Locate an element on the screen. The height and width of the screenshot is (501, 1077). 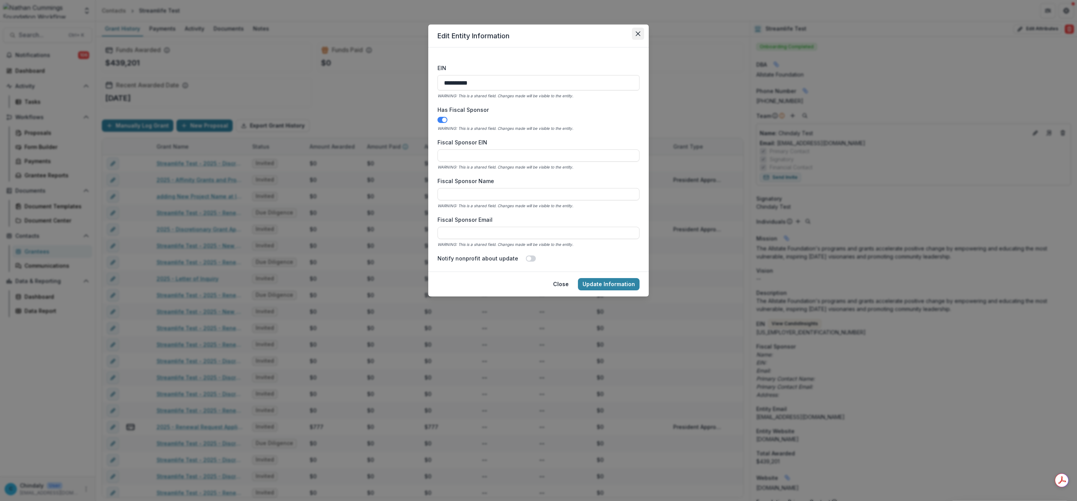
button: Update Information is located at coordinates (609, 284).